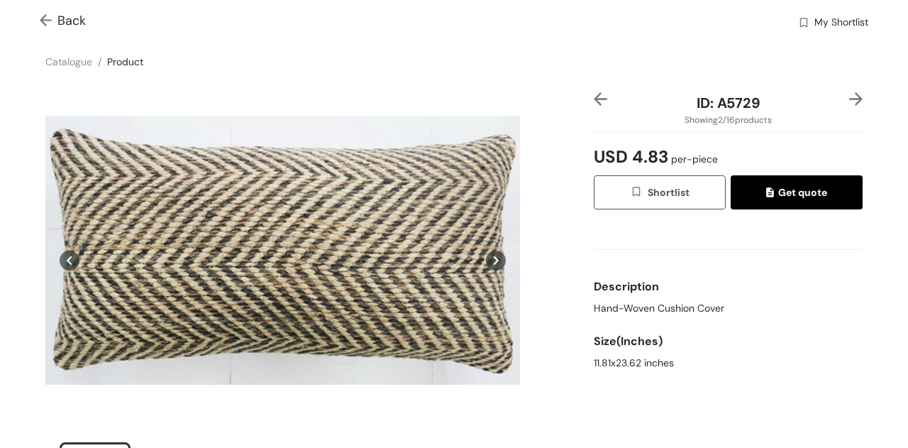 This screenshot has height=448, width=908. Describe the element at coordinates (797, 192) in the screenshot. I see `span: Get quote` at that location.